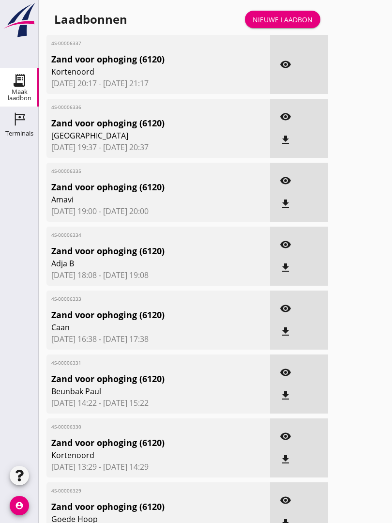 This screenshot has width=392, height=523. I want to click on span: 4S-00006334, so click(140, 235).